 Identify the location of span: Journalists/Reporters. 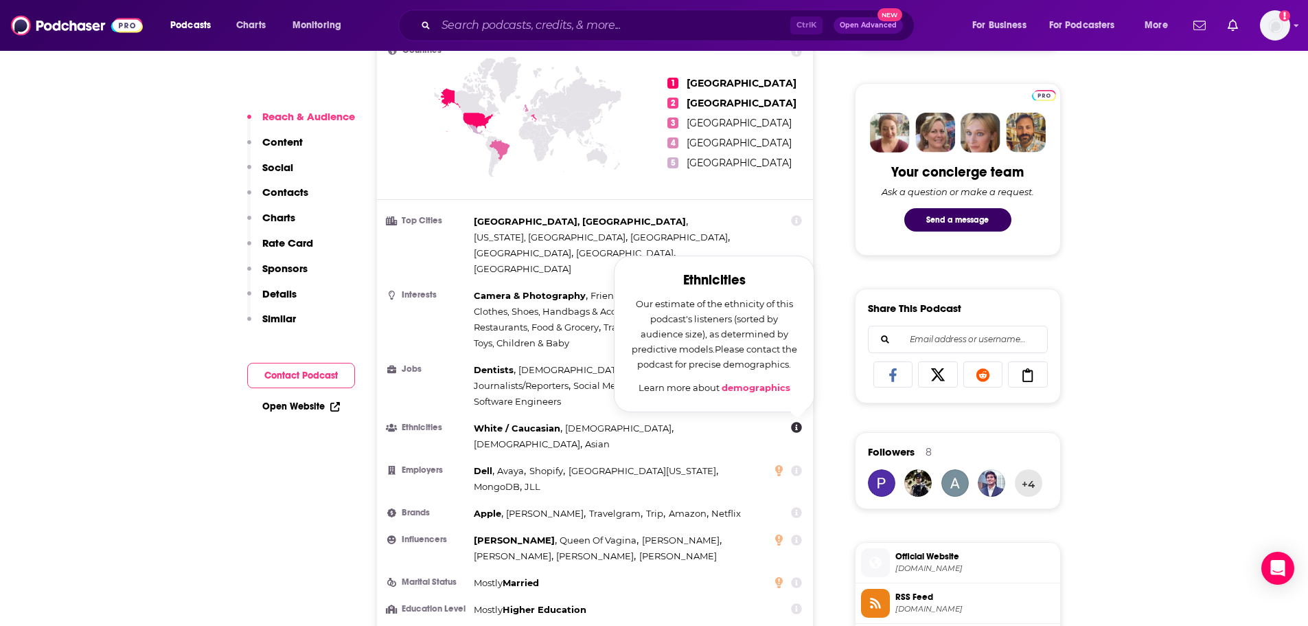
(521, 385).